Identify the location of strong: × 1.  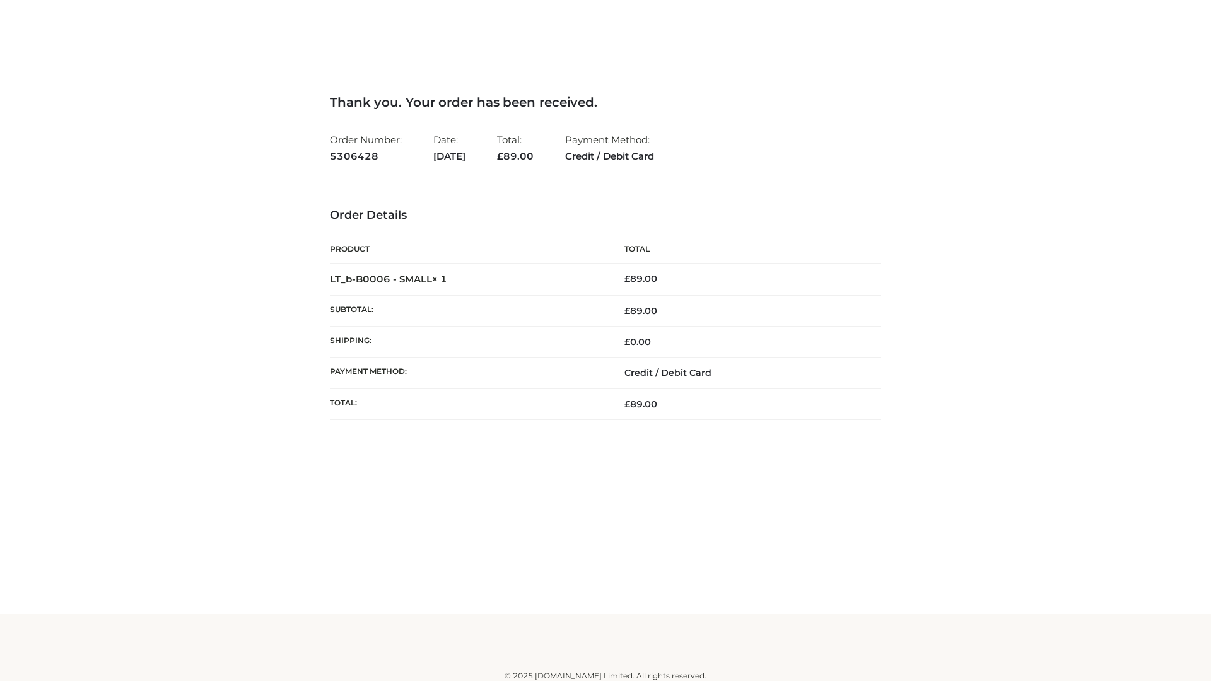
(439, 279).